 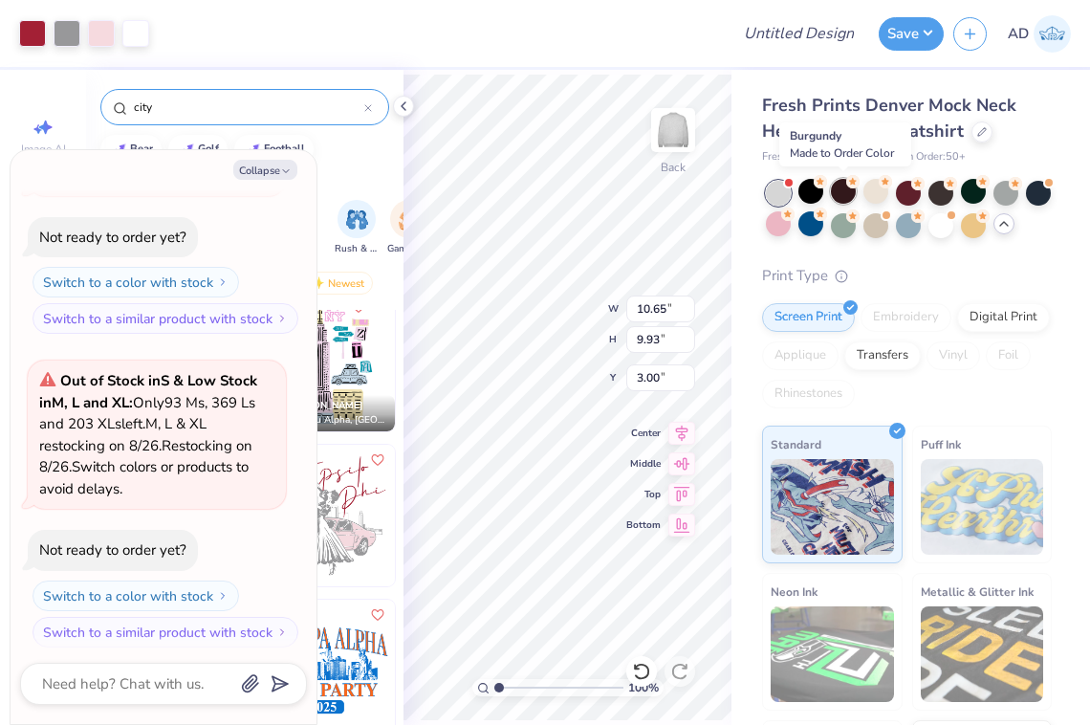 What do you see at coordinates (148, 391) in the screenshot?
I see `strong: & Low Stock in M, L and XL :` at bounding box center [148, 391].